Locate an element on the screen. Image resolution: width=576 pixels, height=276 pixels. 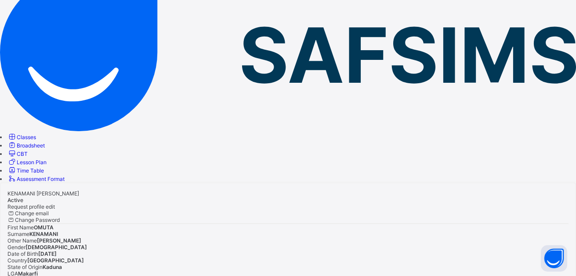
span: Lesson Plan is located at coordinates (32, 162).